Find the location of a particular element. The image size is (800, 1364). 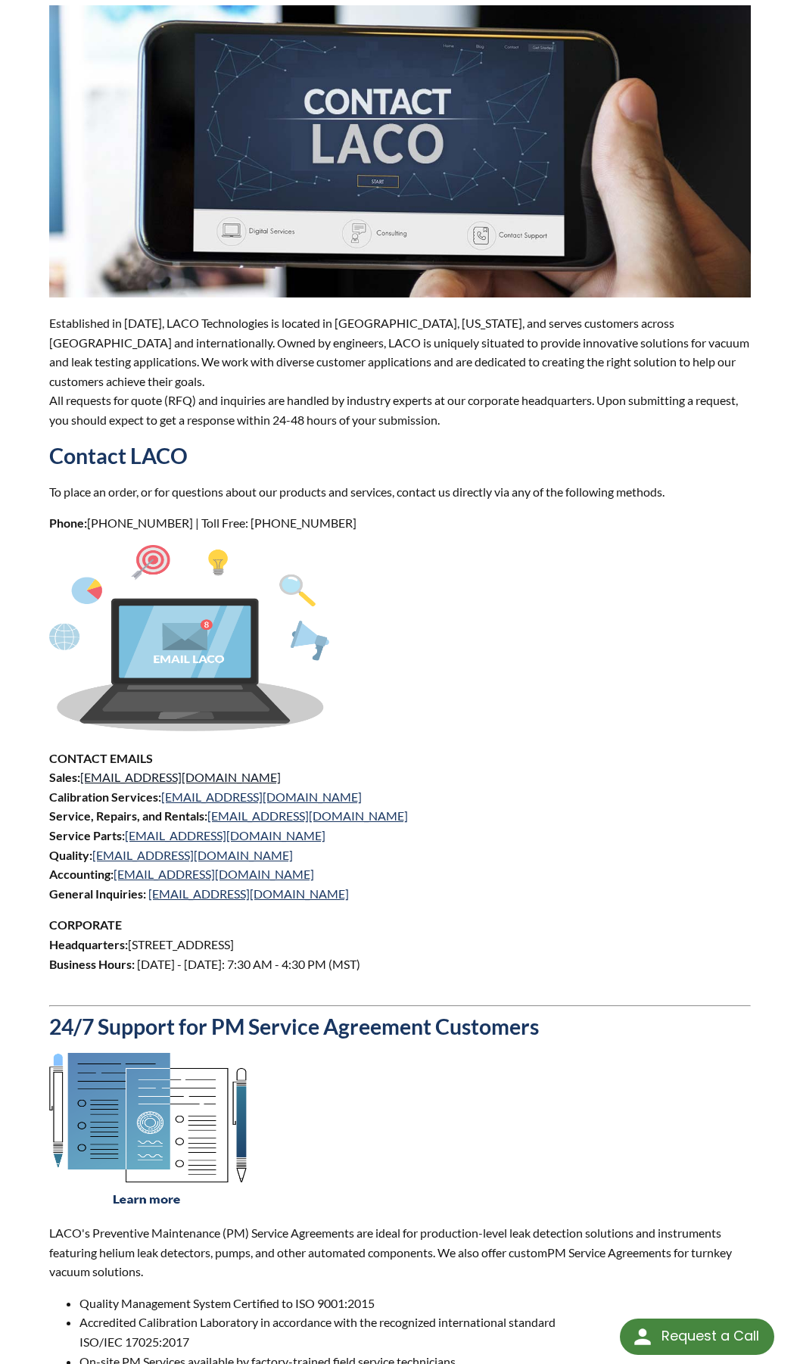

strong: CORPORATE is located at coordinates (86, 924).